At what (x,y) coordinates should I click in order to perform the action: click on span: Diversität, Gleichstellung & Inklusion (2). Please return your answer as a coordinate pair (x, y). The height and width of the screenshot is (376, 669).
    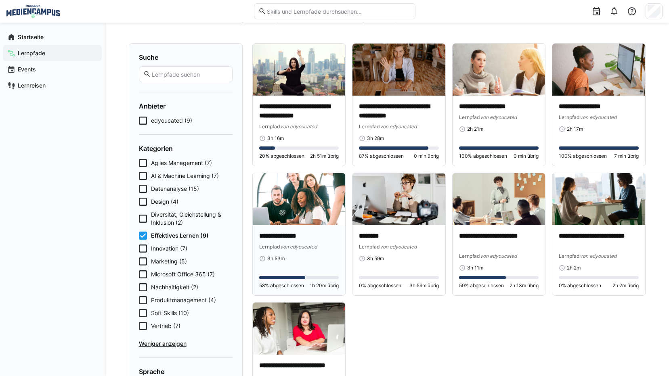
    Looking at the image, I should click on (192, 219).